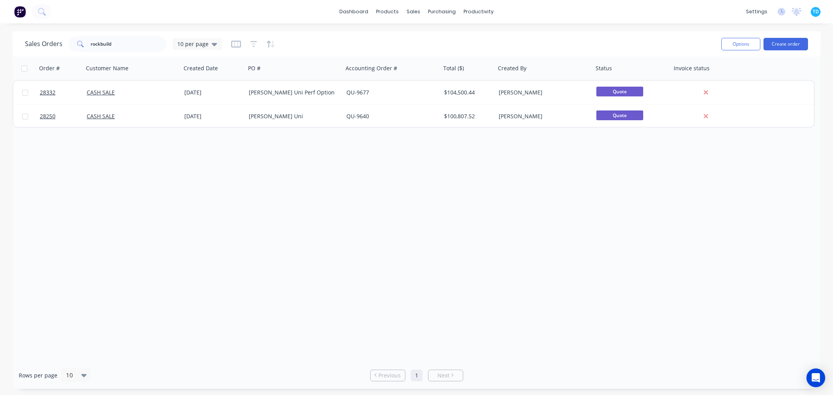  What do you see at coordinates (38, 376) in the screenshot?
I see `span: Rows per page` at bounding box center [38, 376].